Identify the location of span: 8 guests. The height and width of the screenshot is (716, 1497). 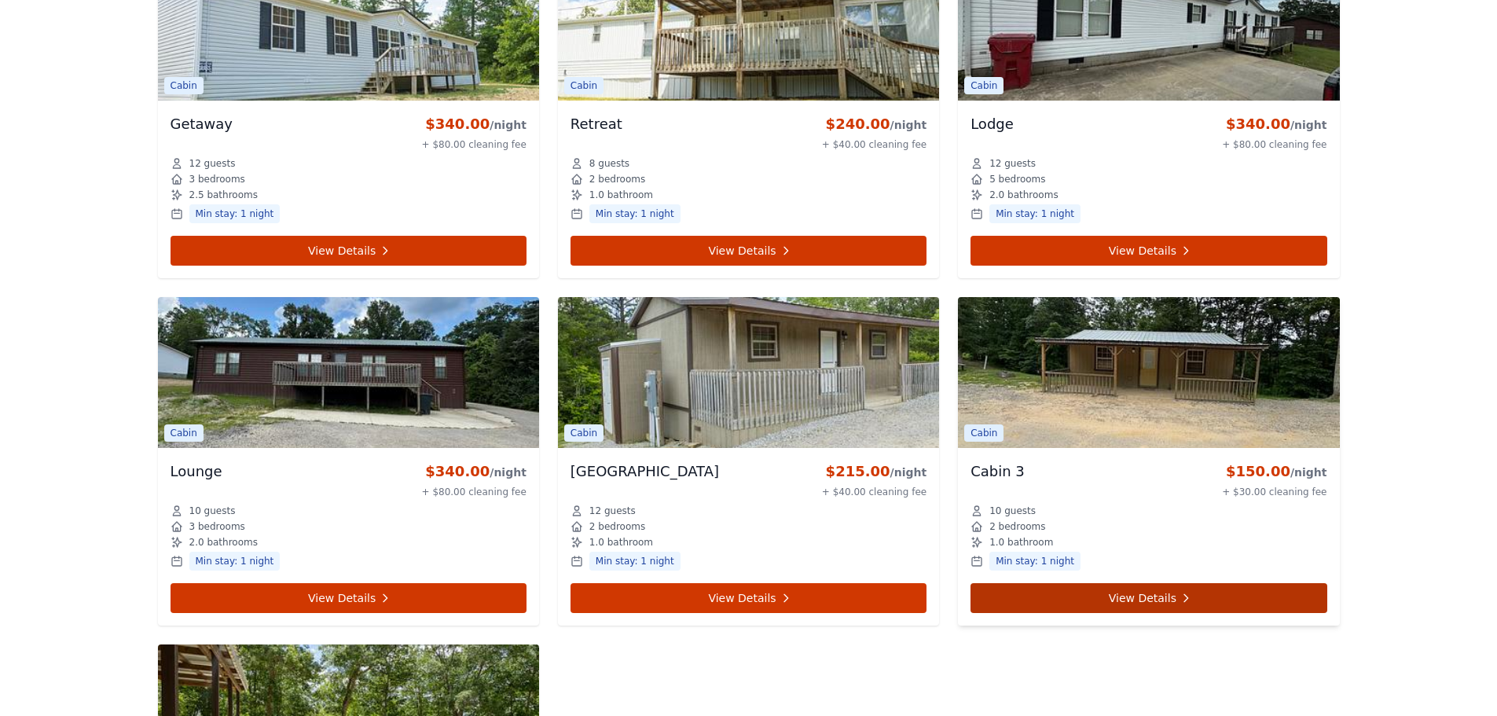
(609, 163).